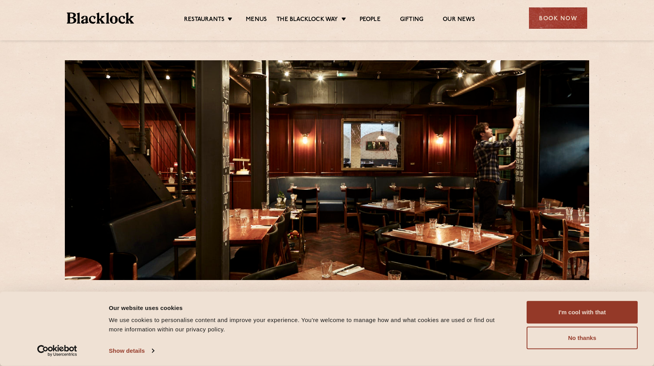  I want to click on a: Restaurants, so click(204, 20).